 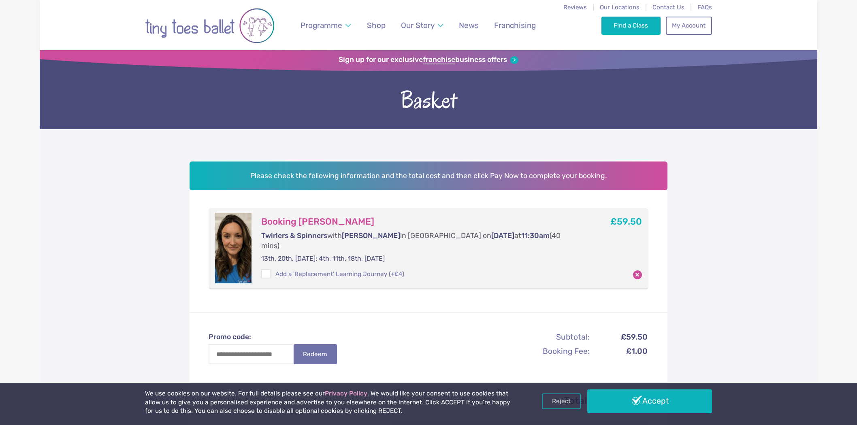 What do you see at coordinates (315, 354) in the screenshot?
I see `button: Redeem` at bounding box center [315, 354].